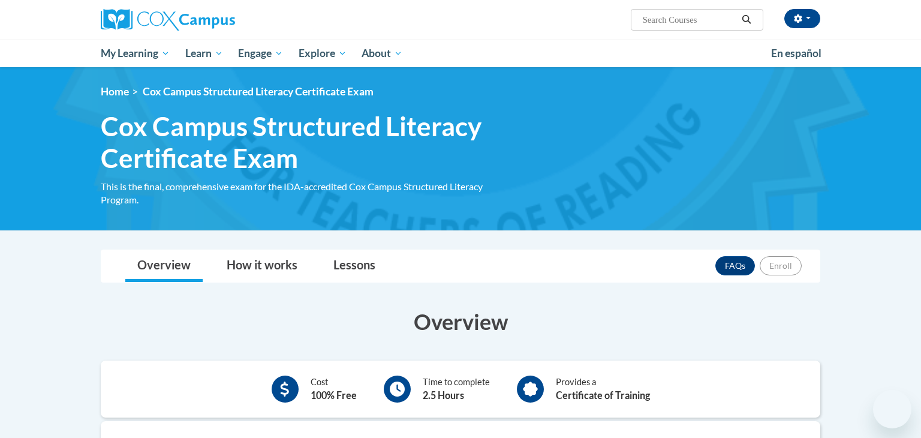 This screenshot has height=438, width=921. I want to click on a: FAQs, so click(735, 266).